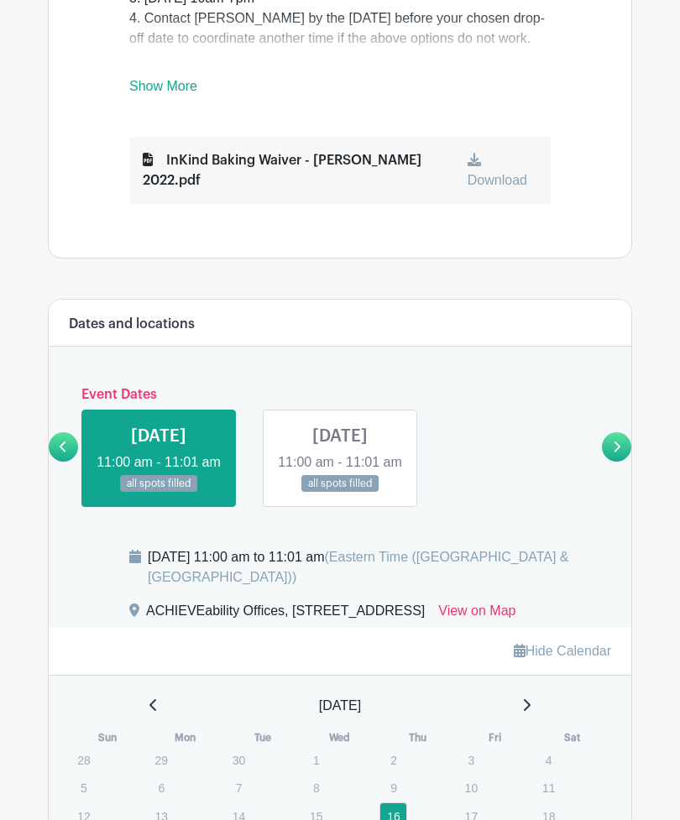  Describe the element at coordinates (160, 787) in the screenshot. I see `p: 6` at that location.